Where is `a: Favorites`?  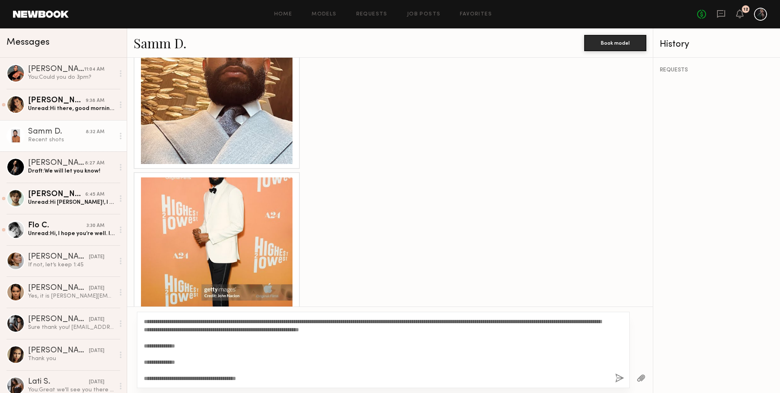
a: Favorites is located at coordinates (476, 14).